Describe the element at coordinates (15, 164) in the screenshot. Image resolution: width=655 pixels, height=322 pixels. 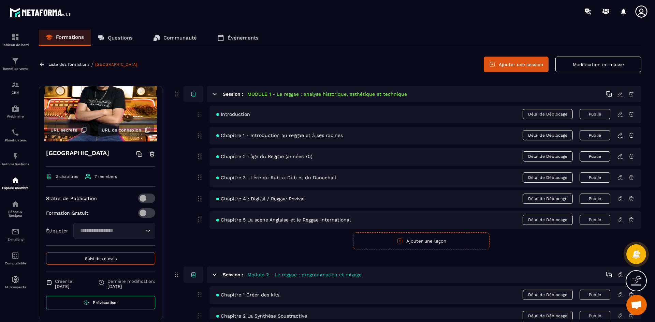
I see `p: Automatisations` at that location.